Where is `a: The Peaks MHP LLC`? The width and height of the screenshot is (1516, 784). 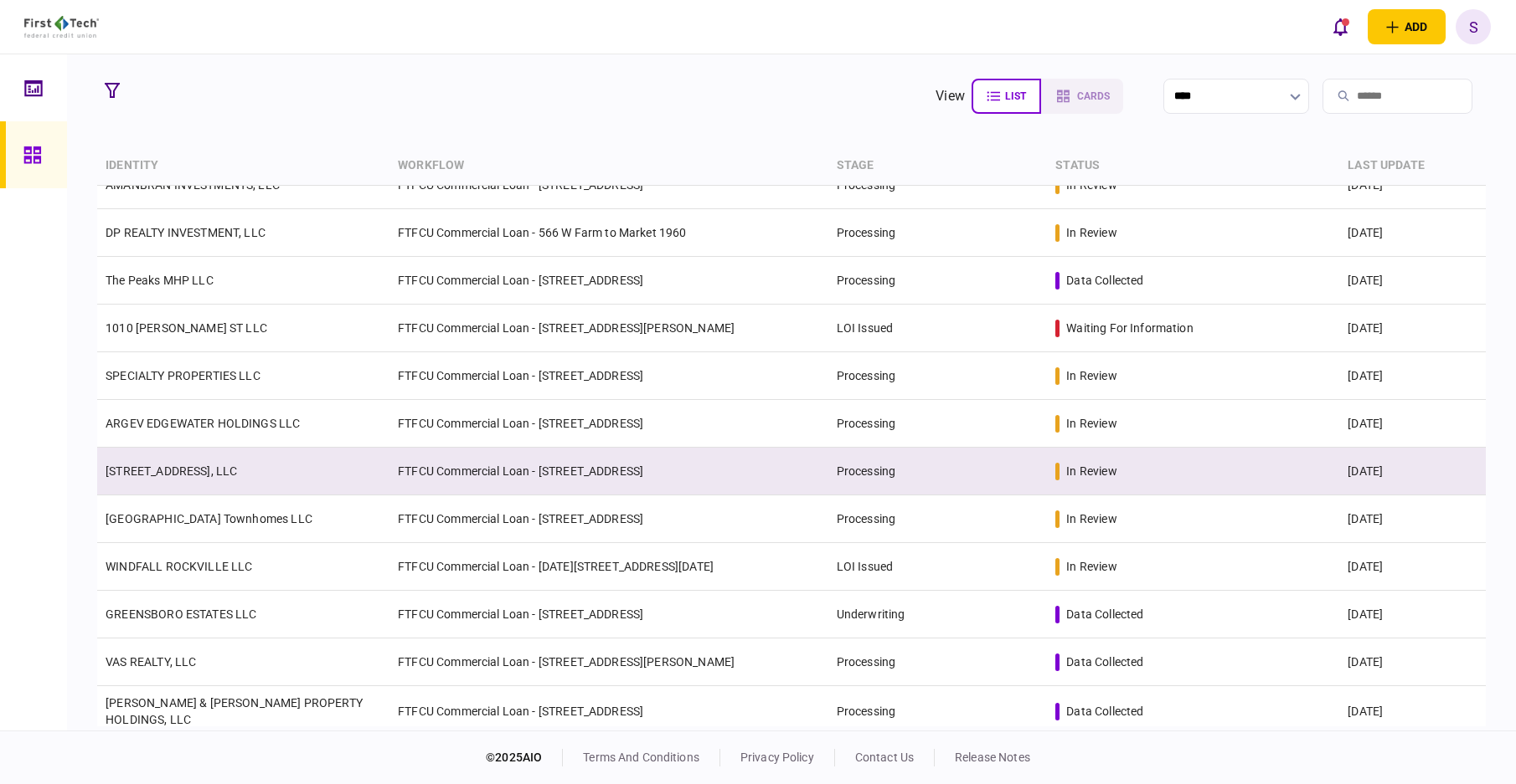 a: The Peaks MHP LLC is located at coordinates (159, 281).